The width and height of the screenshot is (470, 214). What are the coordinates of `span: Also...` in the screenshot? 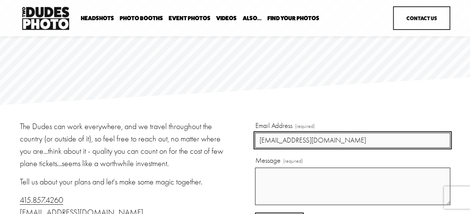 It's located at (252, 18).